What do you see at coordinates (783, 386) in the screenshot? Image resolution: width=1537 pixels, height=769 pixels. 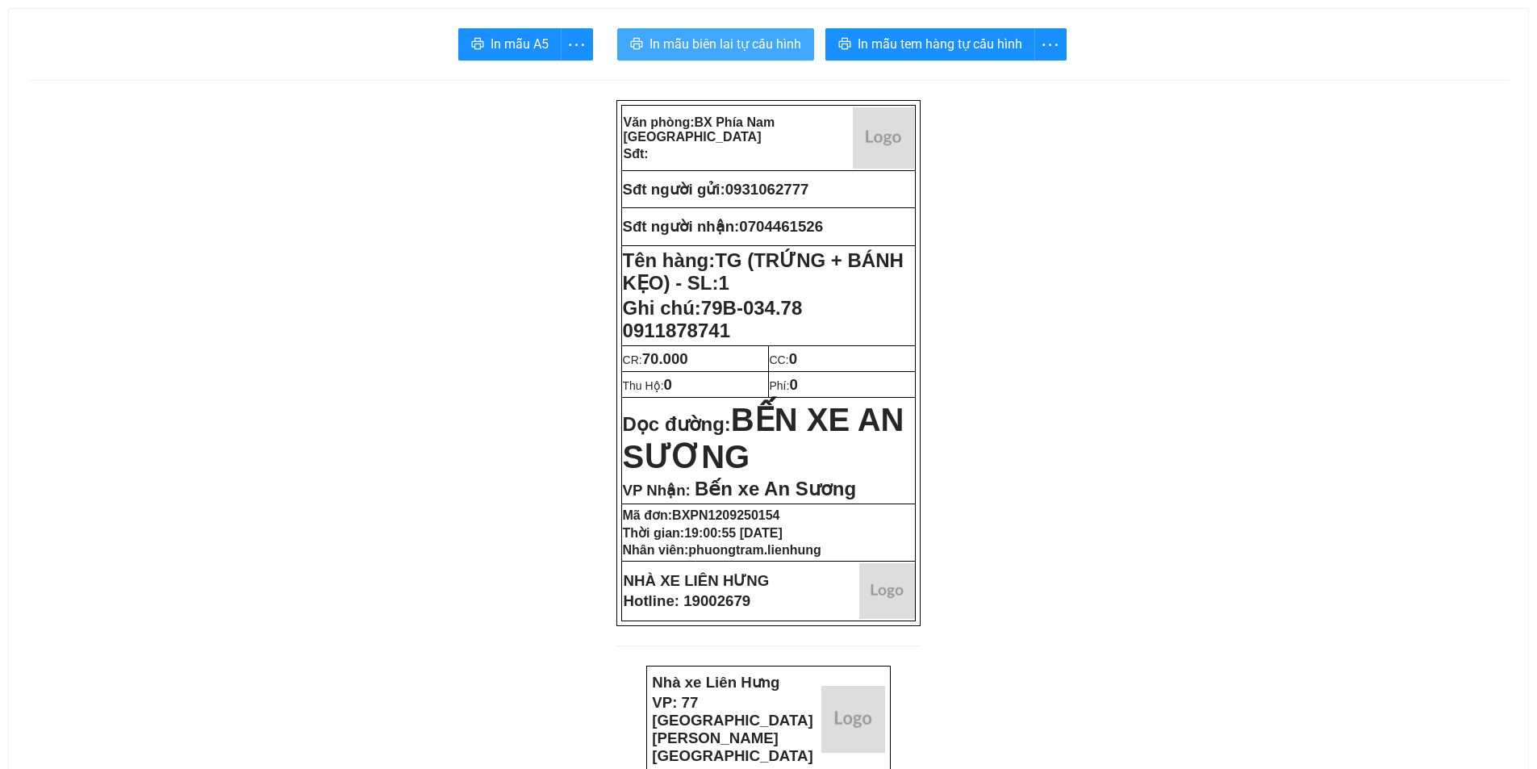 I see `span: Phí:` at bounding box center [783, 386].